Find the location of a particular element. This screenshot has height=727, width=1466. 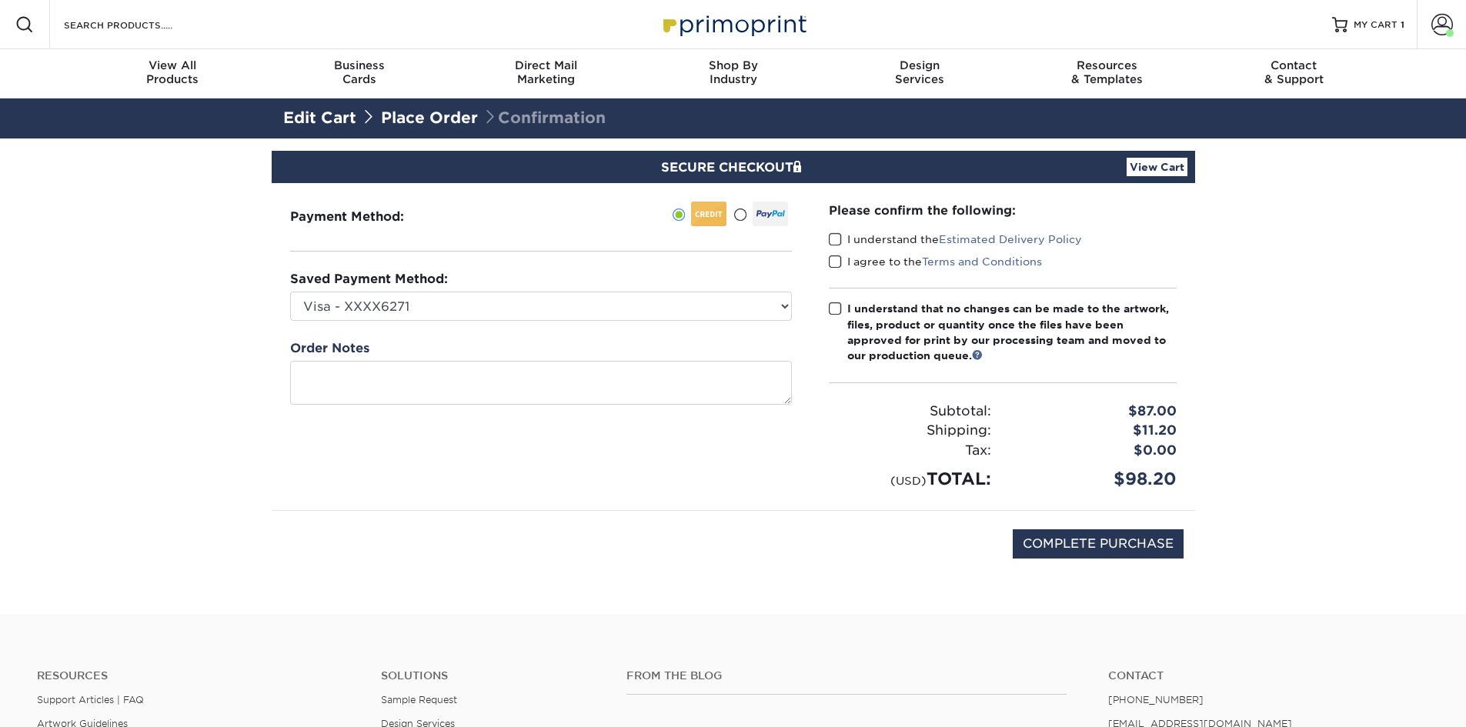

div: Industry is located at coordinates (733, 72).